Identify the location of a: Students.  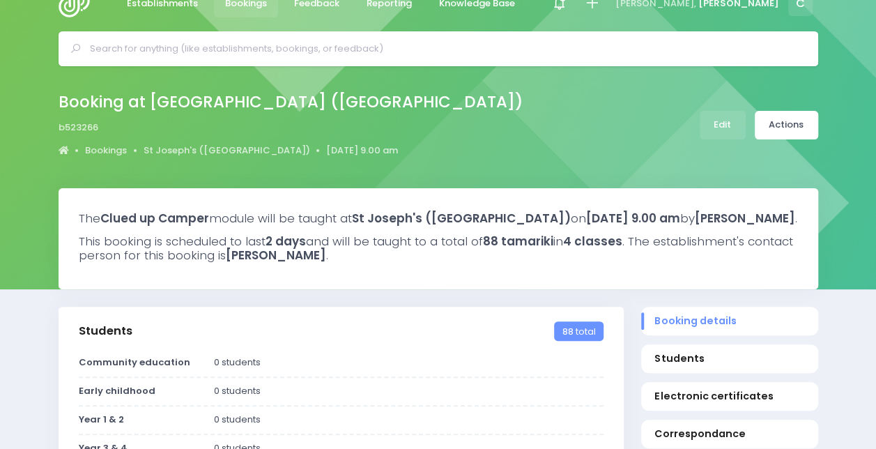
(730, 358).